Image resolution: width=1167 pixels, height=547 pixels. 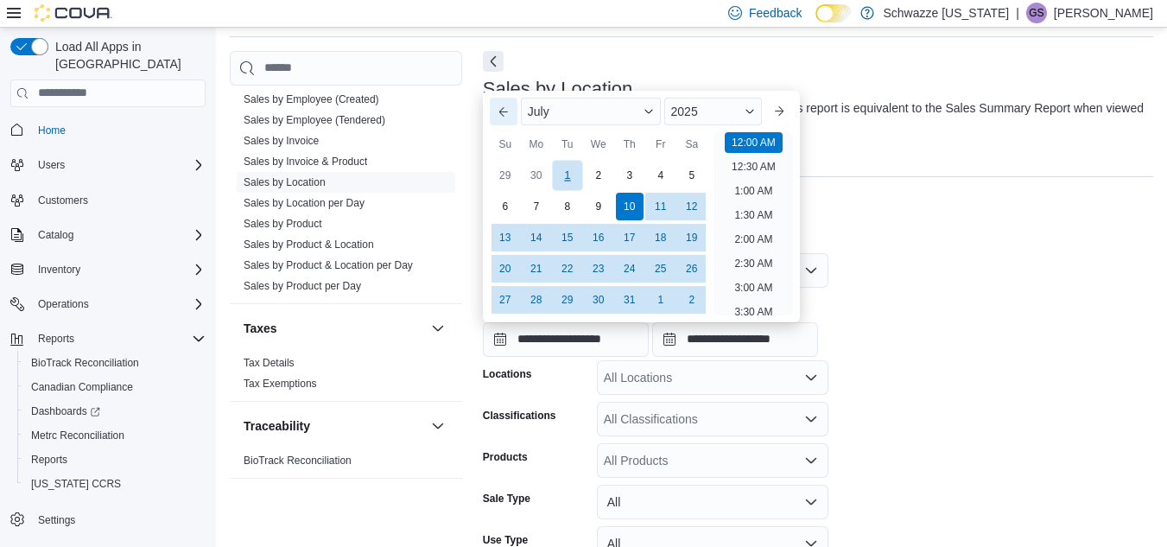 What do you see at coordinates (49, 460) in the screenshot?
I see `a: Reports` at bounding box center [49, 460].